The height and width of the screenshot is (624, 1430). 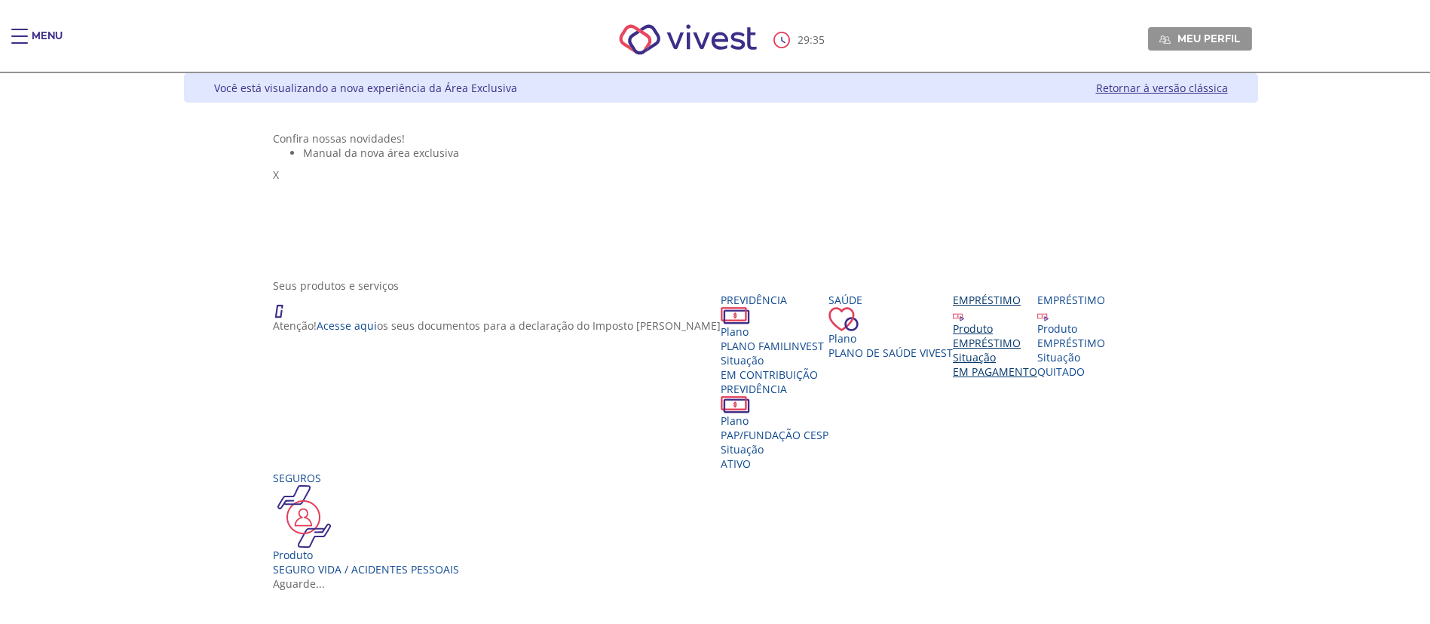 I want to click on a: Empréstimo Produto EMPRÉSTIMO Situação EM PAGAMENTO, so click(x=995, y=336).